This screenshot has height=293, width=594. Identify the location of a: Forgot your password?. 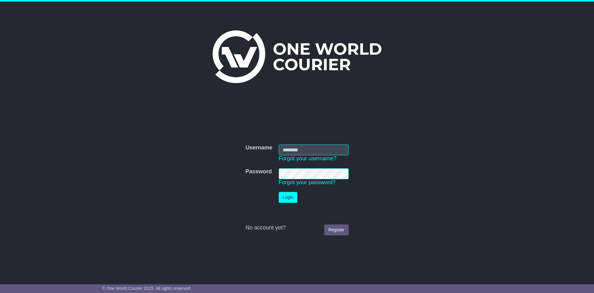
(307, 182).